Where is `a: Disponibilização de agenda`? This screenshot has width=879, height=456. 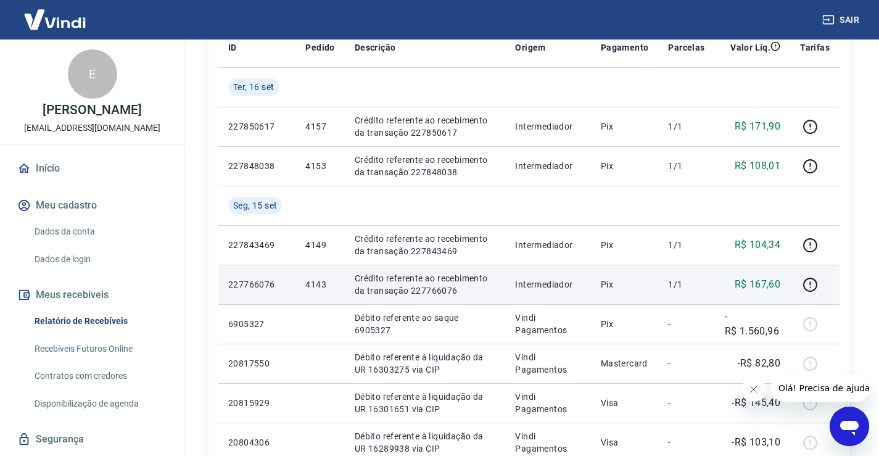 a: Disponibilização de agenda is located at coordinates (99, 404).